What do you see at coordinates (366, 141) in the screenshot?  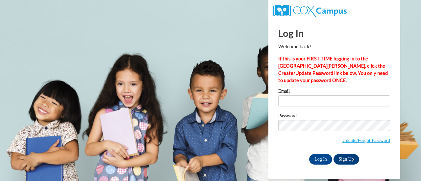 I see `a: Update/Forgot Password` at bounding box center [366, 141].